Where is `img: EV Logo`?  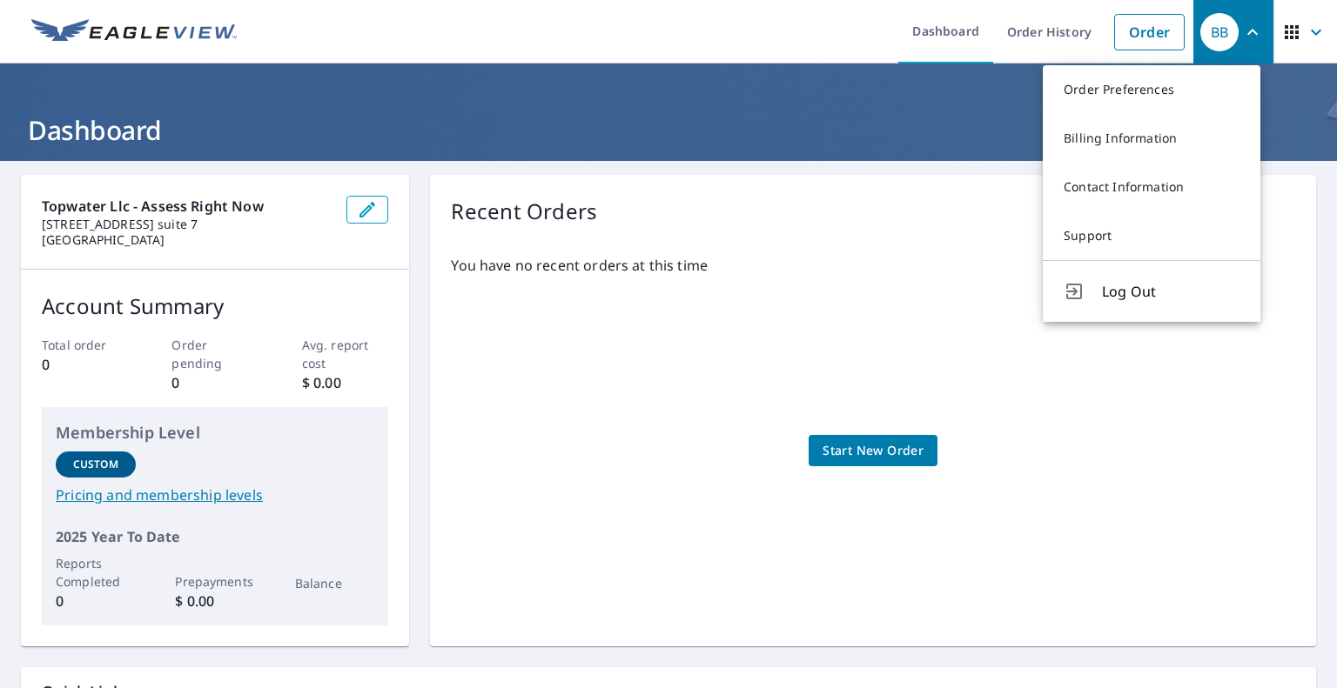
img: EV Logo is located at coordinates (134, 32).